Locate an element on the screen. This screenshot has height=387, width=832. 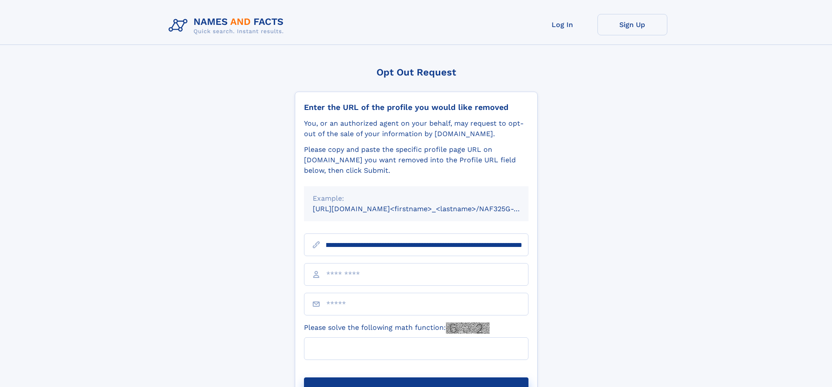
div: Opt Out Request is located at coordinates (416, 72).